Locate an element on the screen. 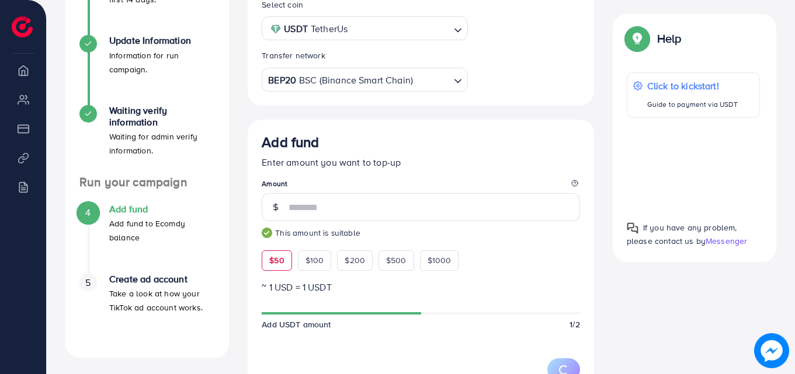  h4: Run your campaign is located at coordinates (147, 182).